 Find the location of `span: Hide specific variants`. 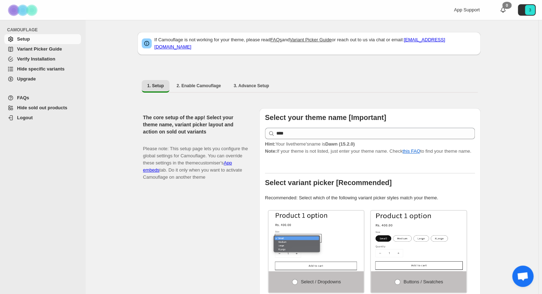

span: Hide specific variants is located at coordinates (41, 69).